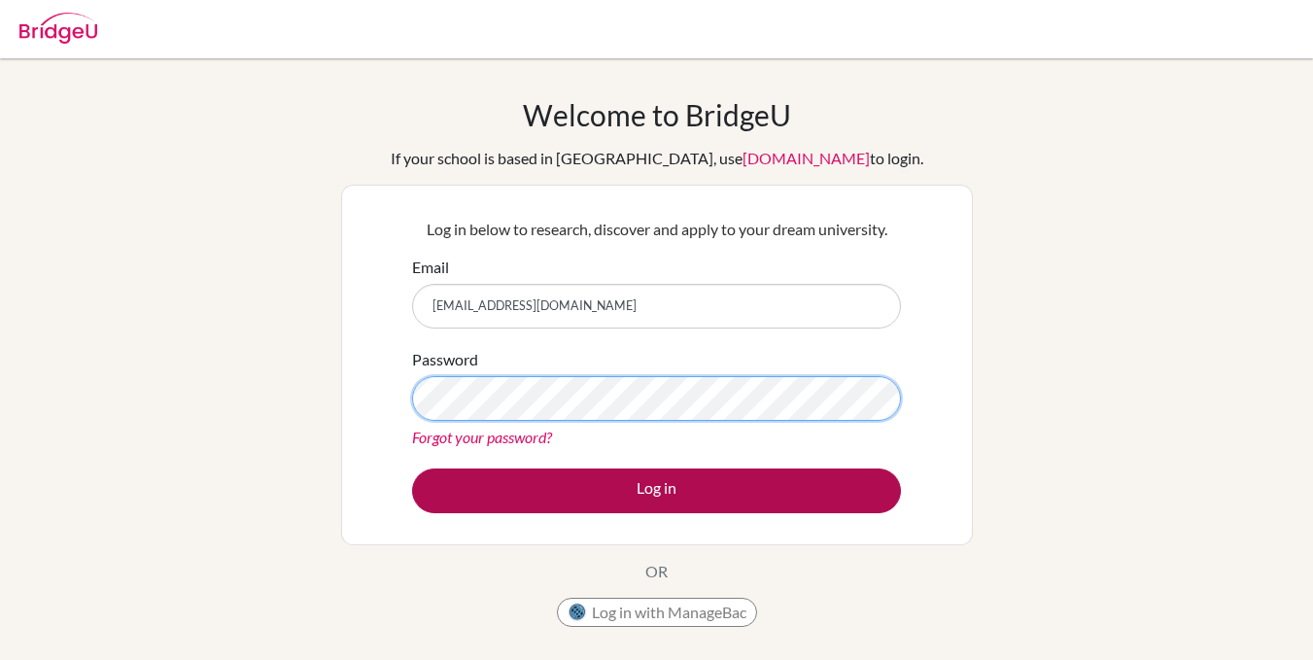 This screenshot has width=1313, height=660. What do you see at coordinates (482, 436) in the screenshot?
I see `a: Forgot your password?` at bounding box center [482, 436].